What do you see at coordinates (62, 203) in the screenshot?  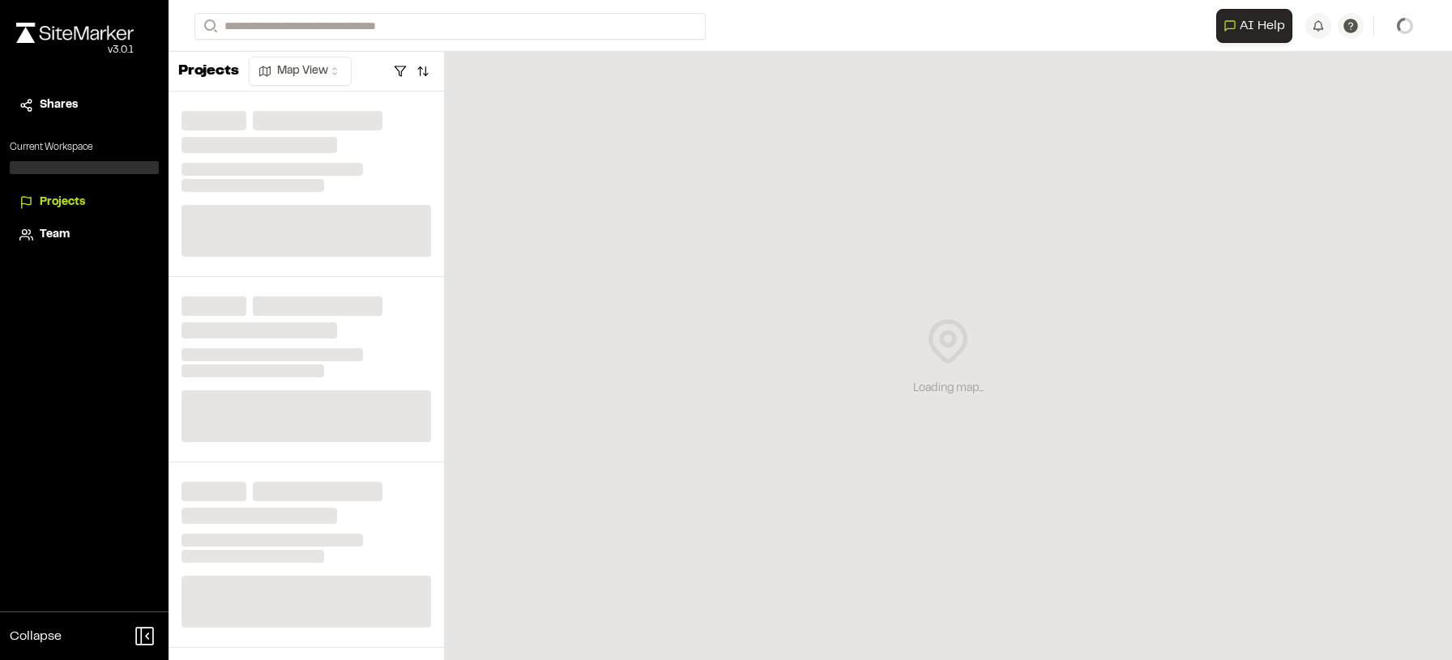 I see `span: Projects` at bounding box center [62, 203].